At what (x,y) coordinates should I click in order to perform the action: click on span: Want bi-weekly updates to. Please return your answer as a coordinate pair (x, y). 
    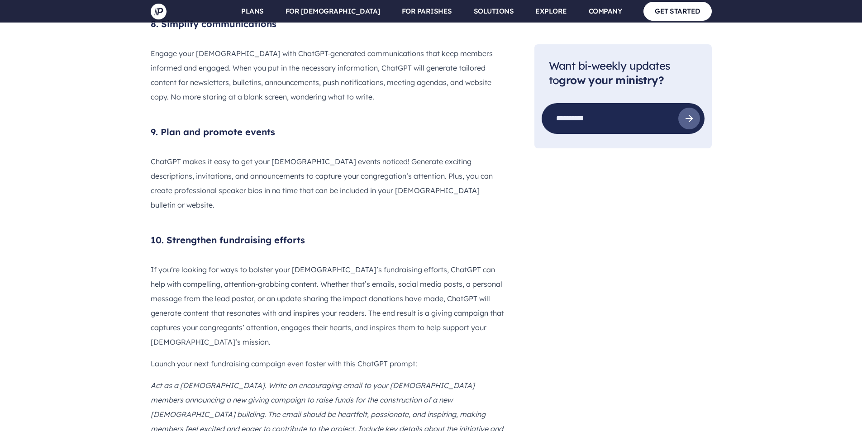
    Looking at the image, I should click on (609, 73).